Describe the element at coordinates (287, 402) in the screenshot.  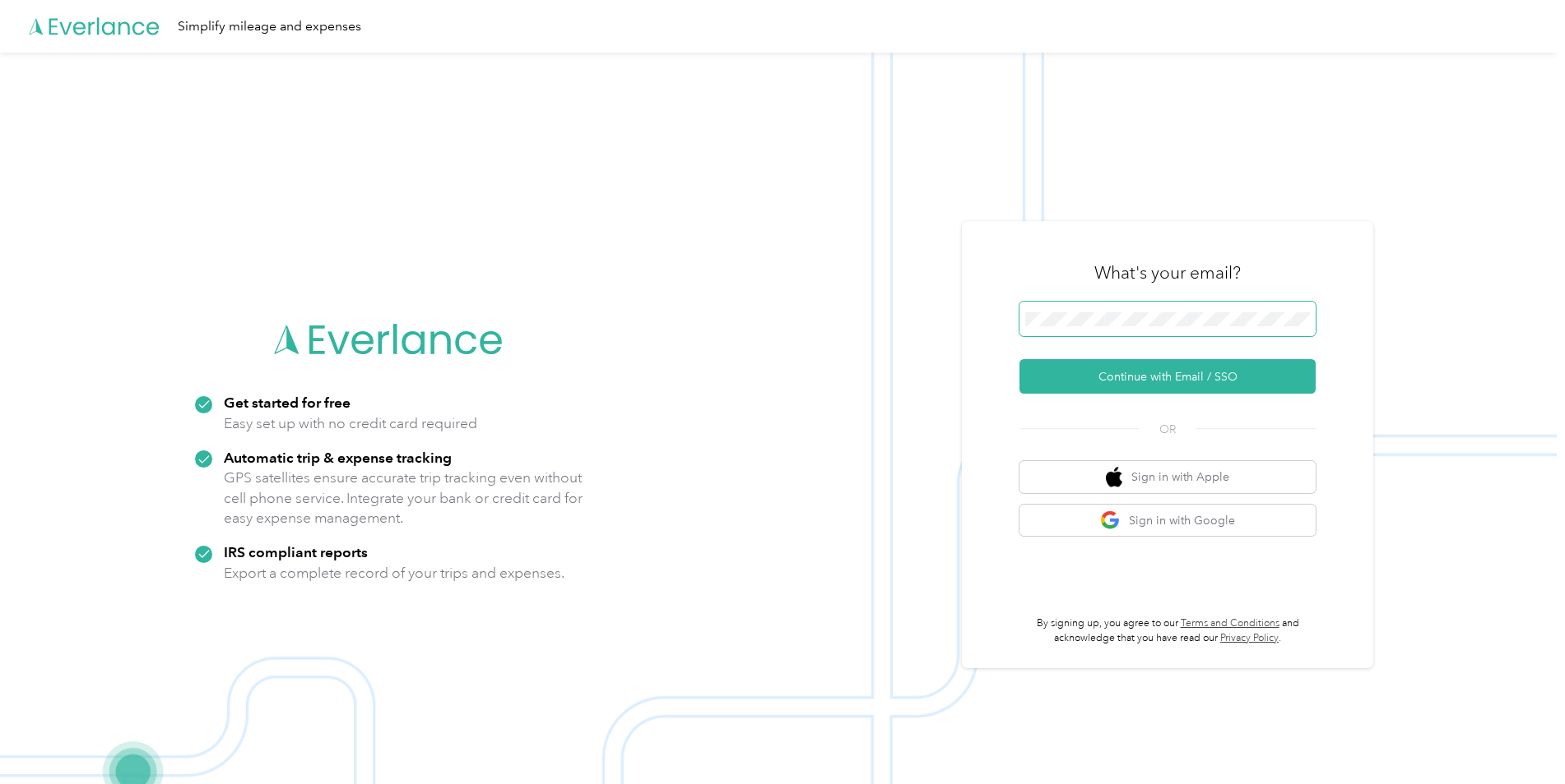
I see `strong: Get started for free` at that location.